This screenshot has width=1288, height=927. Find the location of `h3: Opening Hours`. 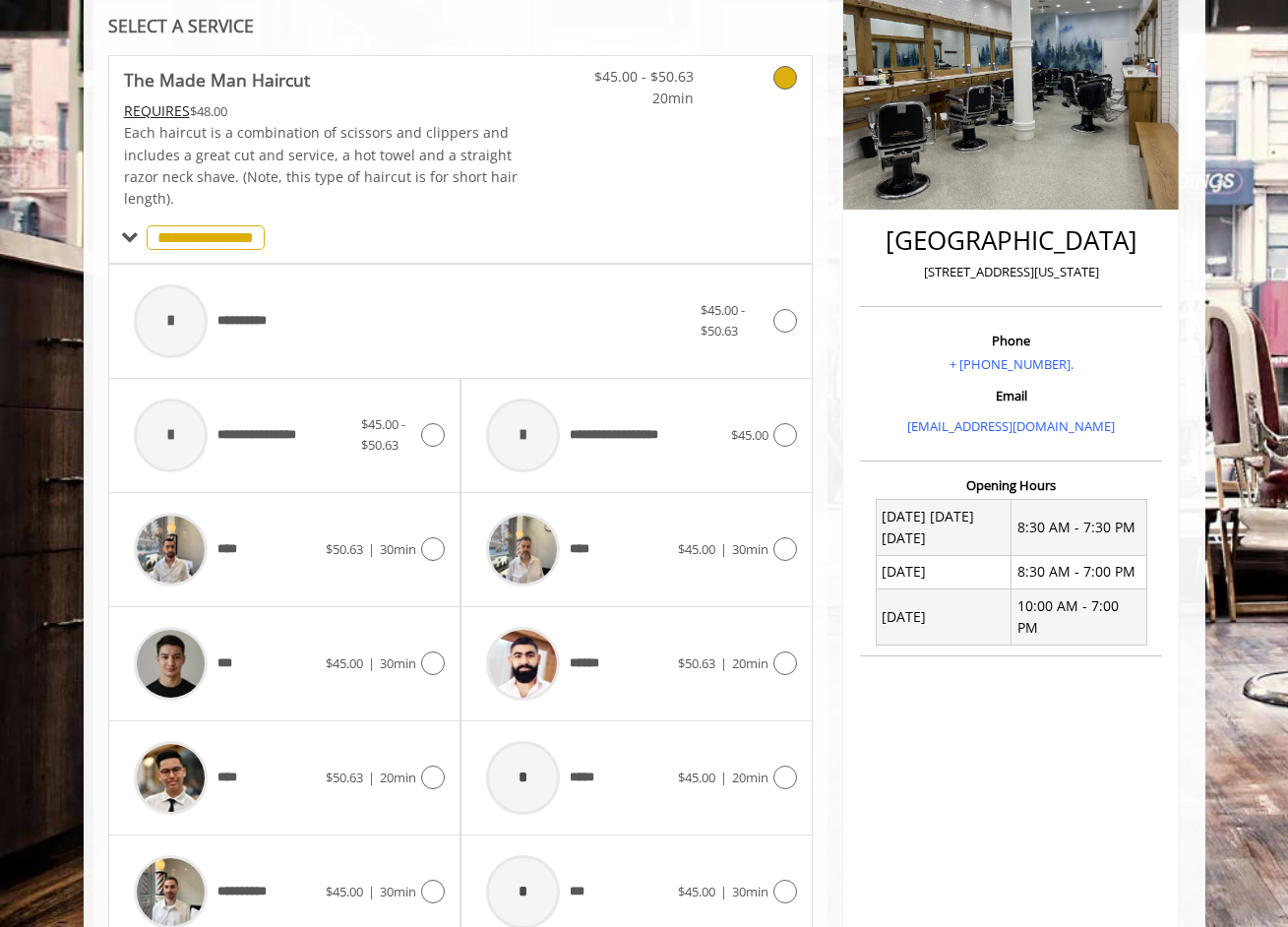

h3: Opening Hours is located at coordinates (1011, 485).